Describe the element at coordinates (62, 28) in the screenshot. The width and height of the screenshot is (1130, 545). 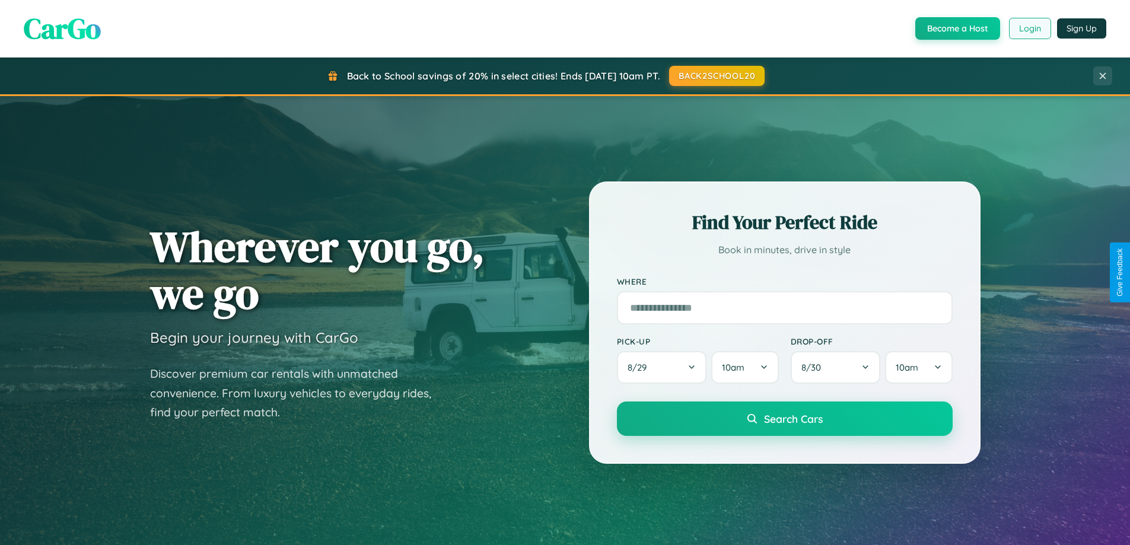
I see `span: CarGo` at that location.